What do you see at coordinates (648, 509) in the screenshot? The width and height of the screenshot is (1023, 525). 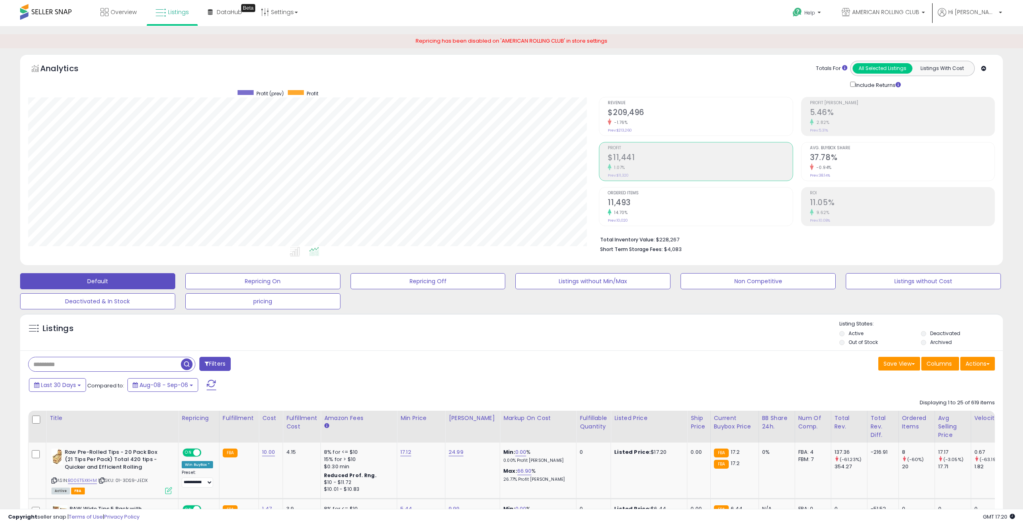 I see `div: $6.44` at bounding box center [648, 509].